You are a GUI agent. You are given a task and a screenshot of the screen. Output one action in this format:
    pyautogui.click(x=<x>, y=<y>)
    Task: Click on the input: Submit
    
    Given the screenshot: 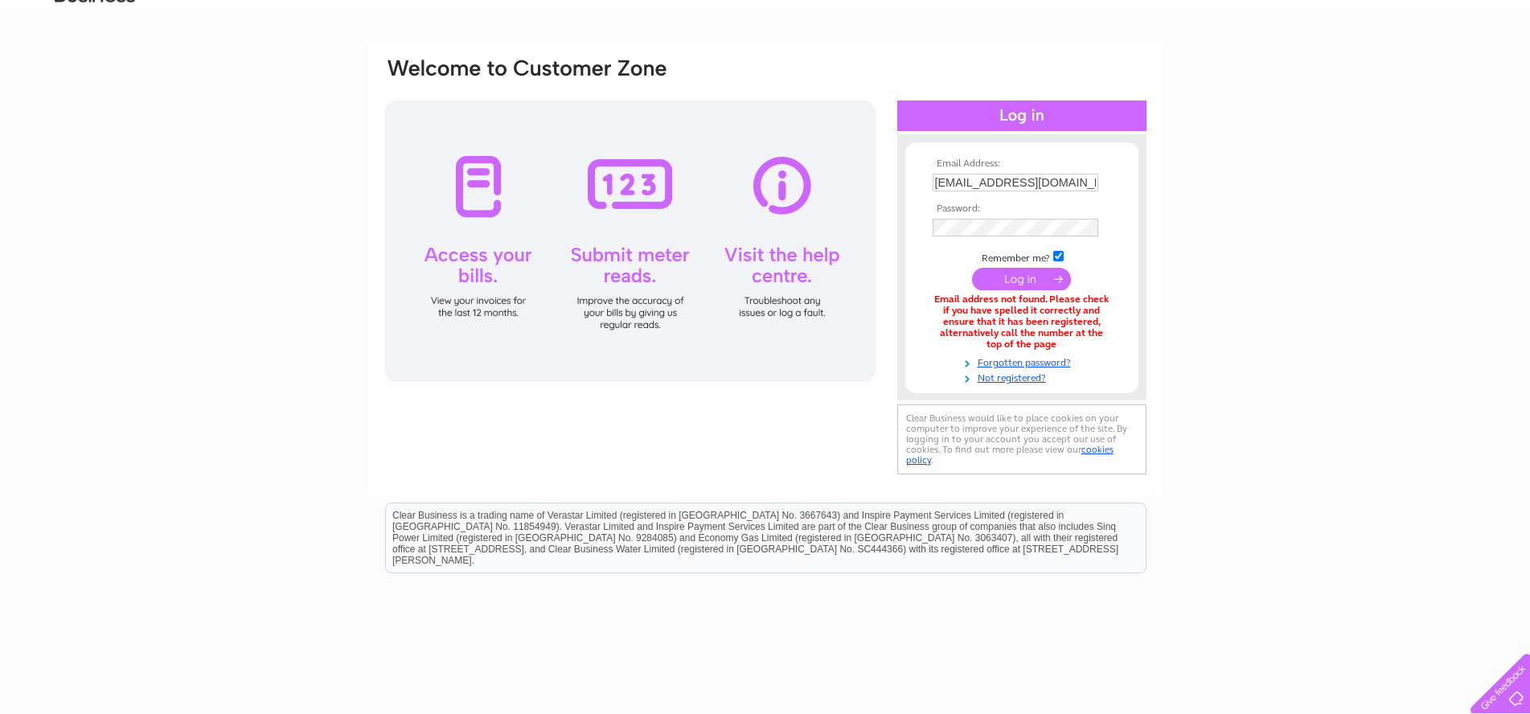 What is the action you would take?
    pyautogui.click(x=1021, y=279)
    